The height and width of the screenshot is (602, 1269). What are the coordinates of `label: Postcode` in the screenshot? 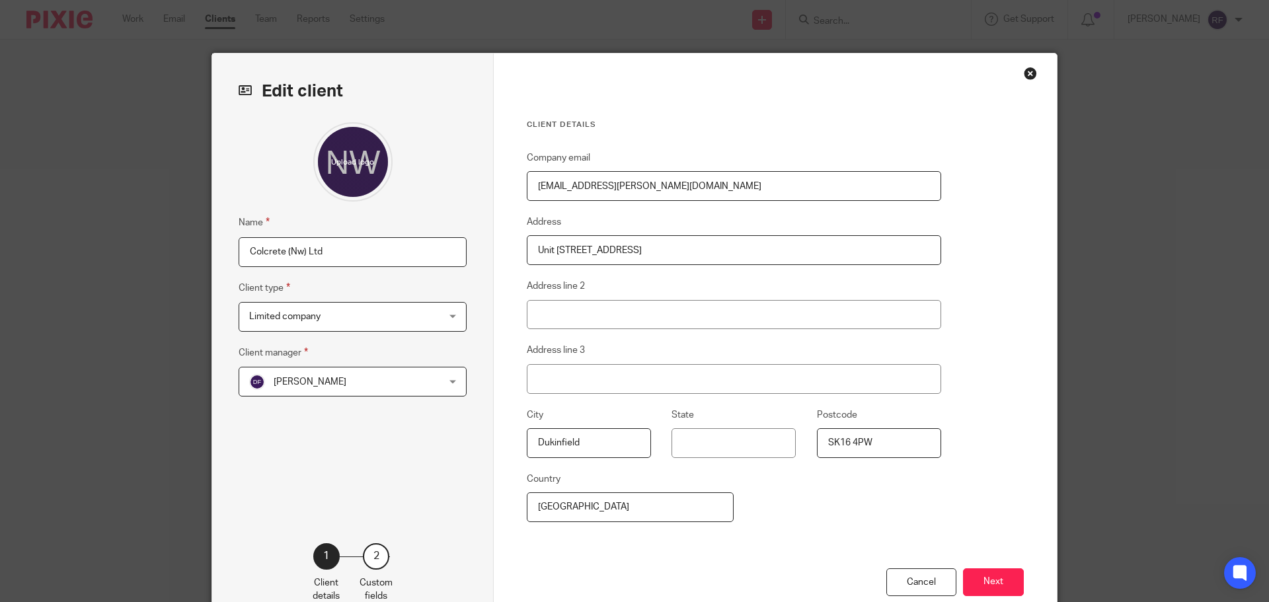 It's located at (837, 415).